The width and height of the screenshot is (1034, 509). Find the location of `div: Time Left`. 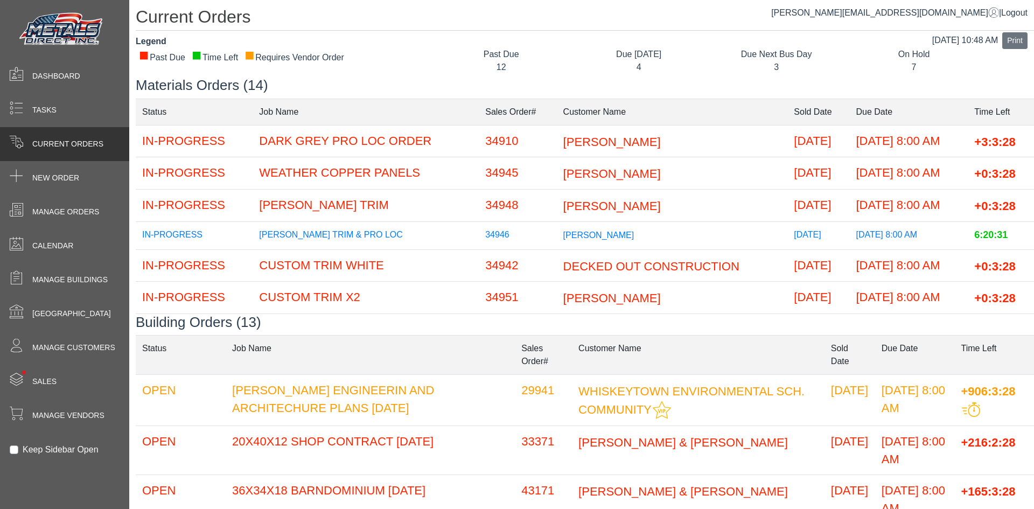

div: Time Left is located at coordinates (215, 58).